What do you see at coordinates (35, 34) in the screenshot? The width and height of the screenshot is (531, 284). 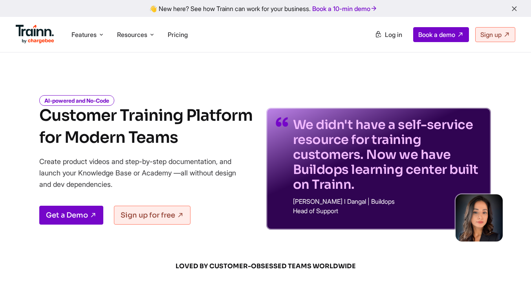 I see `img: Trainn Logo` at bounding box center [35, 34].